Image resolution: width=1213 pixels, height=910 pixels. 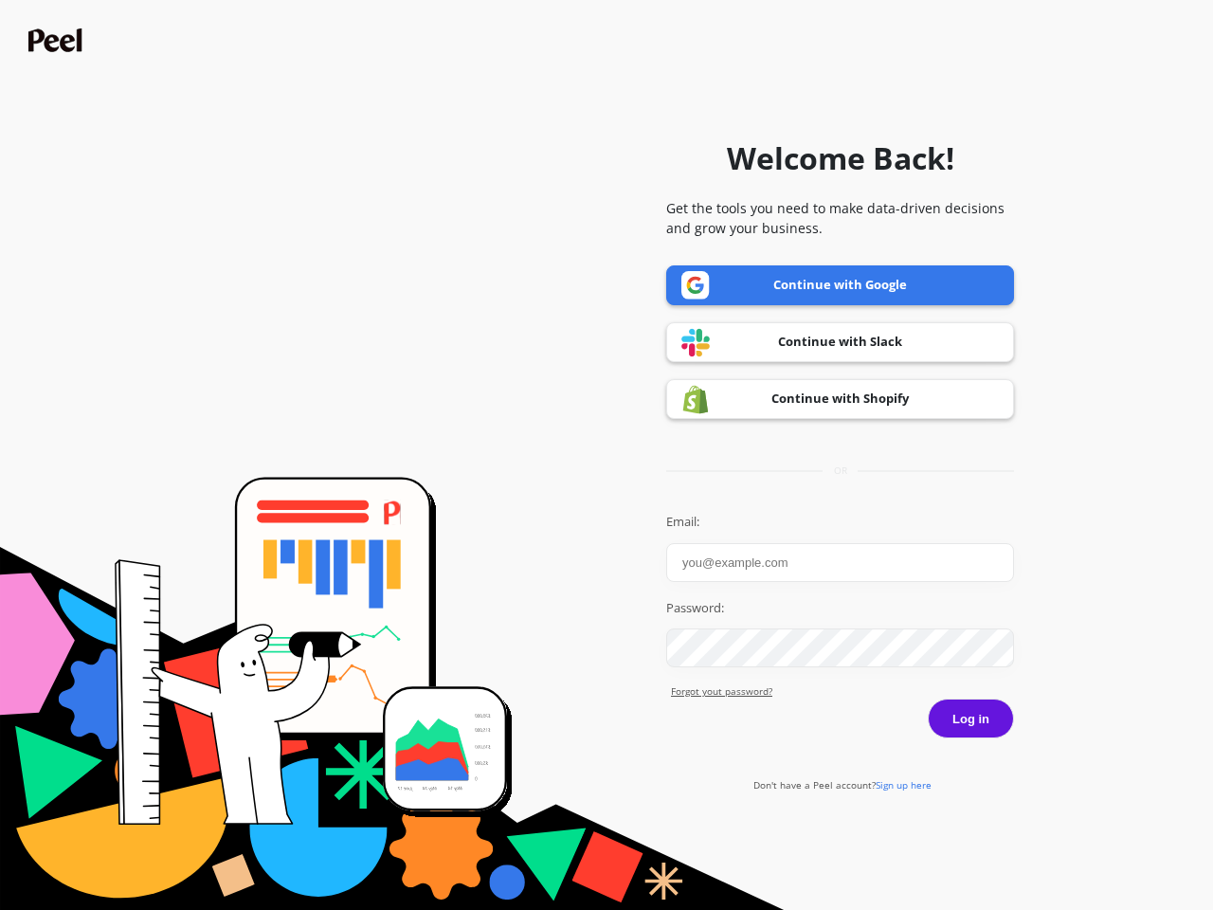 I want to click on h1: Welcome Back!, so click(x=840, y=158).